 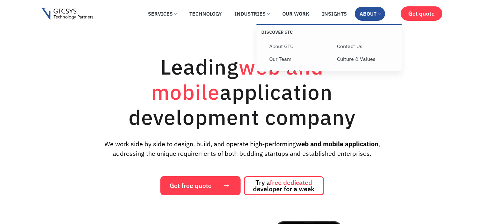 What do you see at coordinates (298, 46) in the screenshot?
I see `a: About GTC` at bounding box center [298, 46].